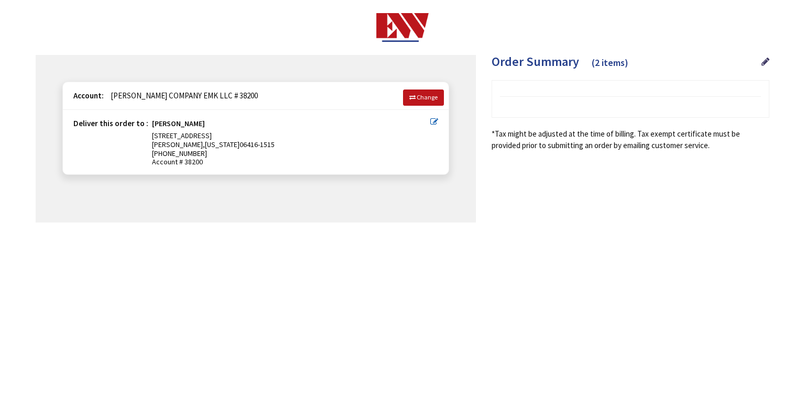 The width and height of the screenshot is (805, 414). Describe the element at coordinates (402, 27) in the screenshot. I see `img: Electrical Wholesalers, Inc.` at that location.